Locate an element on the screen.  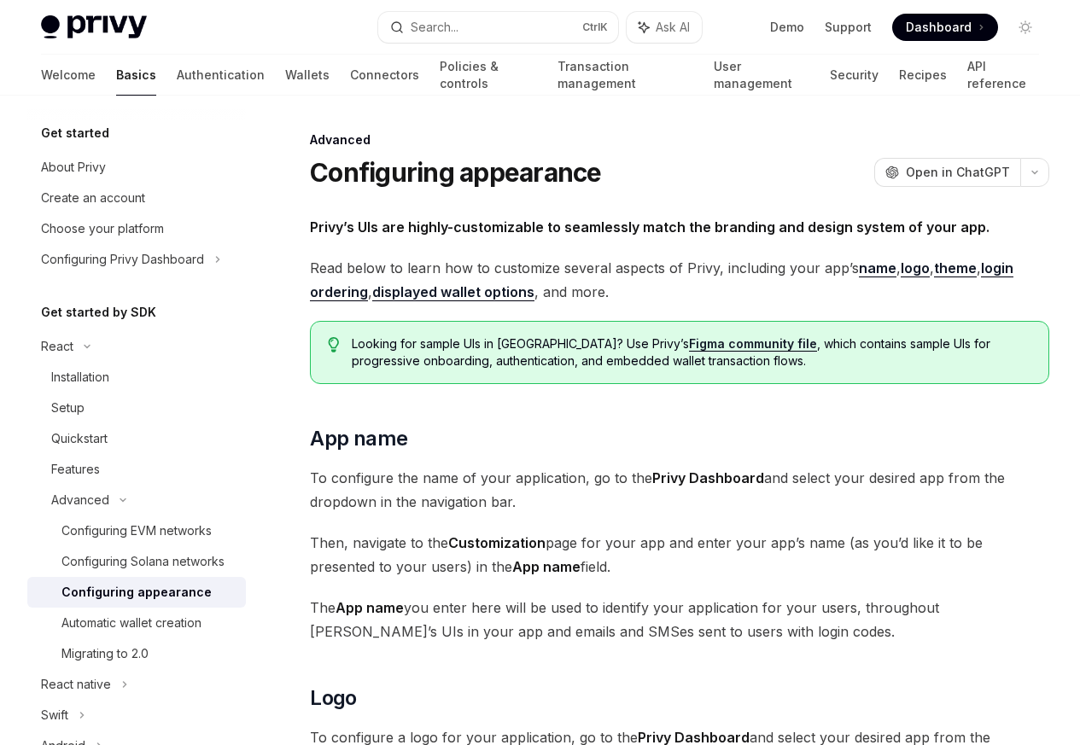
a: Welcome is located at coordinates (68, 75).